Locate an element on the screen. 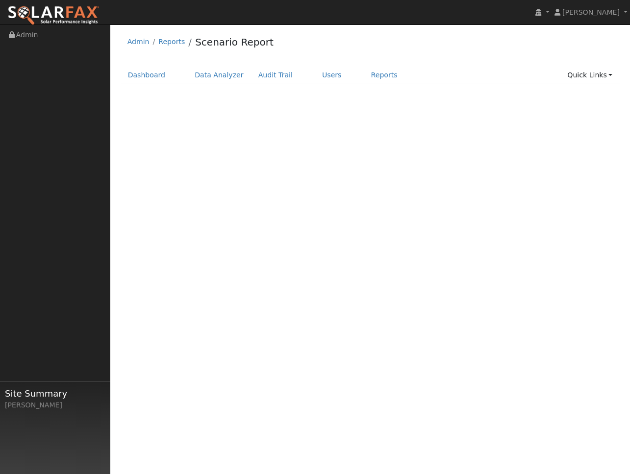  a: Dashboard is located at coordinates (146, 75).